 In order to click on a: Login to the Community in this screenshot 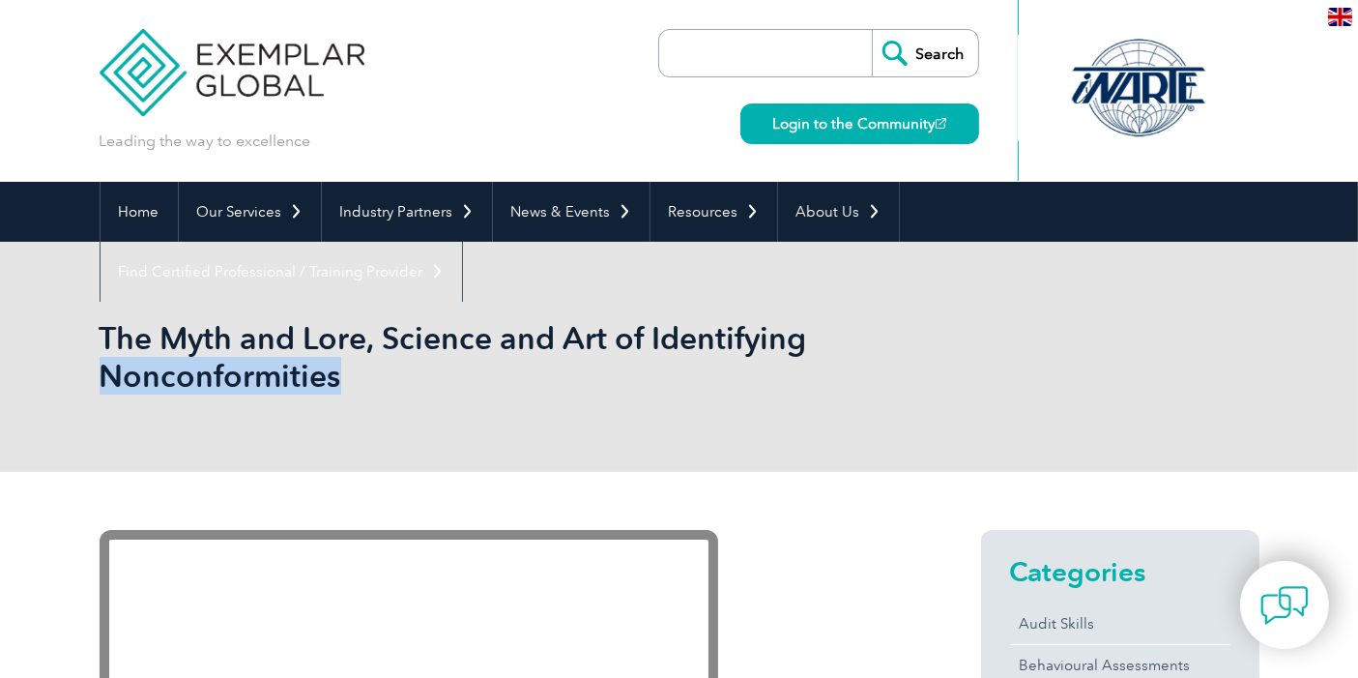, I will do `click(859, 124)`.